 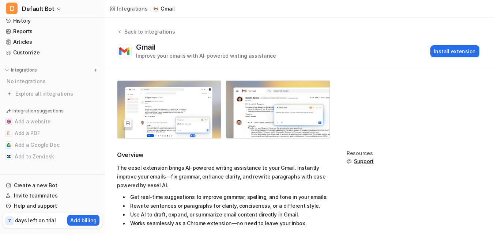 What do you see at coordinates (226, 206) in the screenshot?
I see `li: Rewrite sentences or paragraphs for clarity, conciseness, or a different style.` at bounding box center [226, 206].